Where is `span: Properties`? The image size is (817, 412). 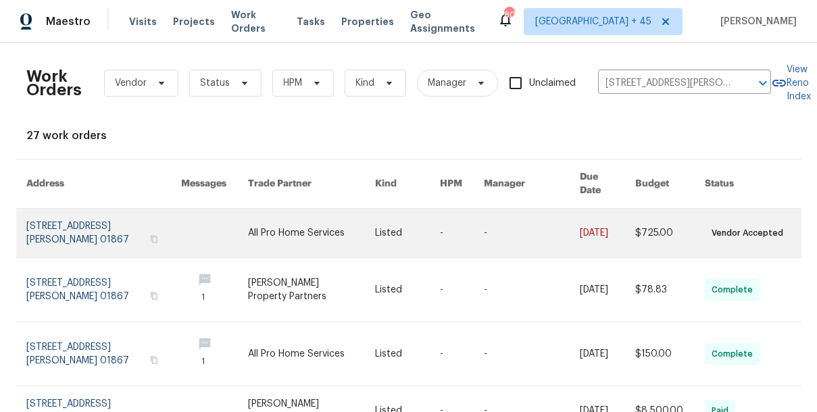
span: Properties is located at coordinates (368, 22).